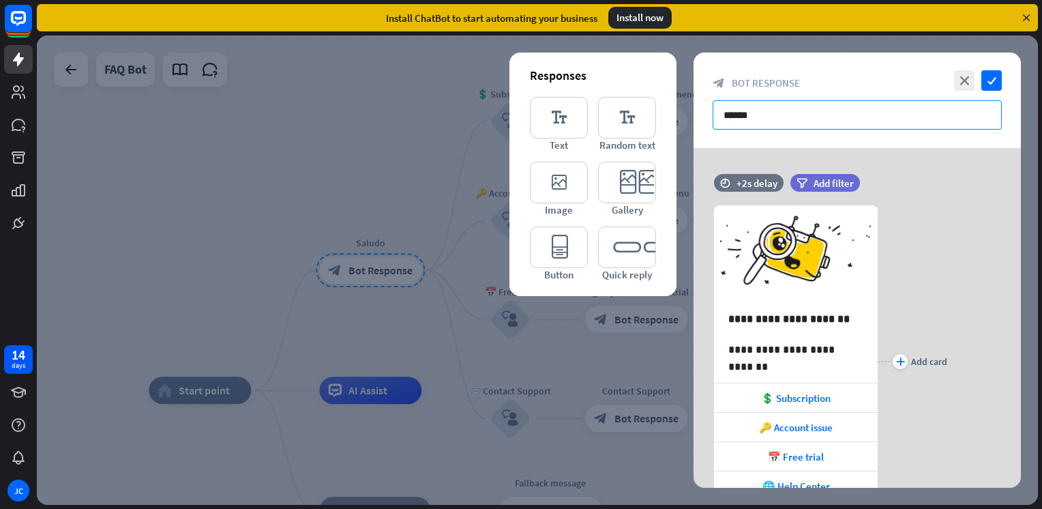 Image resolution: width=1042 pixels, height=509 pixels. I want to click on div: +2s delay, so click(757, 183).